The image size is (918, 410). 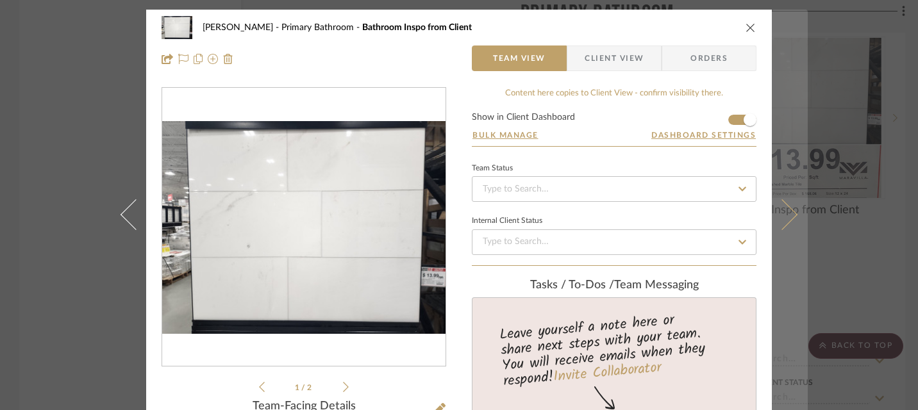 I want to click on img: dbddac33-faaa-474f-b58d-5197b6751462_48x40.jpg, so click(x=177, y=28).